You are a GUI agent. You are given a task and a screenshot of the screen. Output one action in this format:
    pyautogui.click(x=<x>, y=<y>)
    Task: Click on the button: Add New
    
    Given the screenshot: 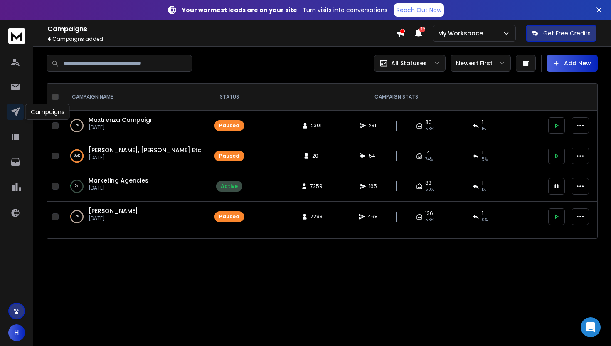 What is the action you would take?
    pyautogui.click(x=572, y=63)
    